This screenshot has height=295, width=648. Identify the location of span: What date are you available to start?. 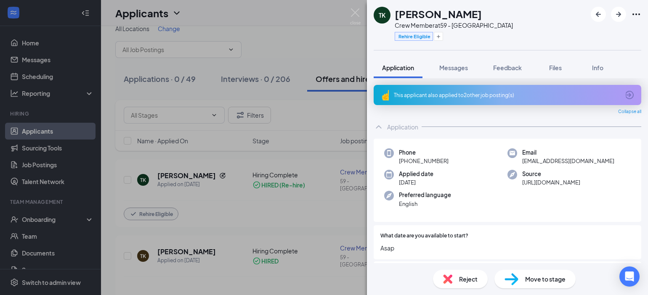
(424, 236).